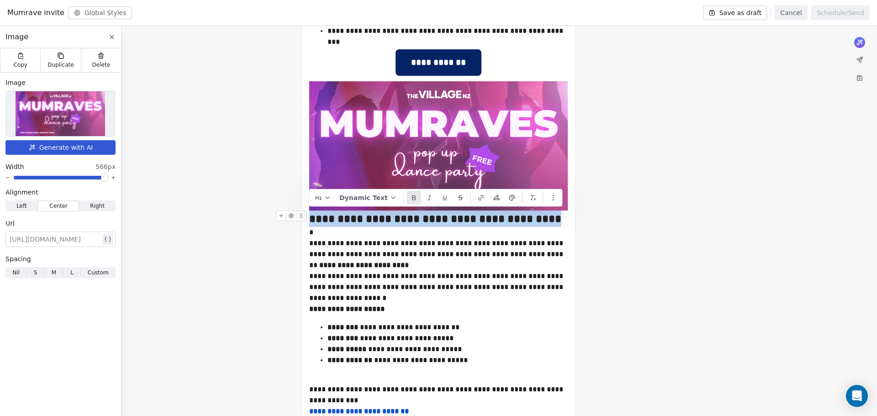 This screenshot has height=416, width=877. What do you see at coordinates (60, 148) in the screenshot?
I see `button: Generate with AI` at bounding box center [60, 148].